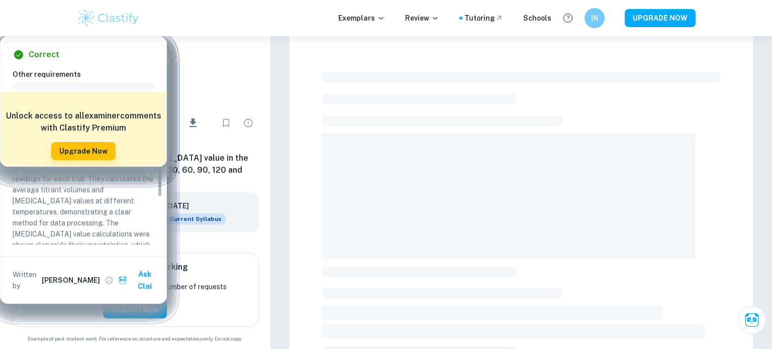  Describe the element at coordinates (660, 18) in the screenshot. I see `button: UPGRADE NOW` at that location.